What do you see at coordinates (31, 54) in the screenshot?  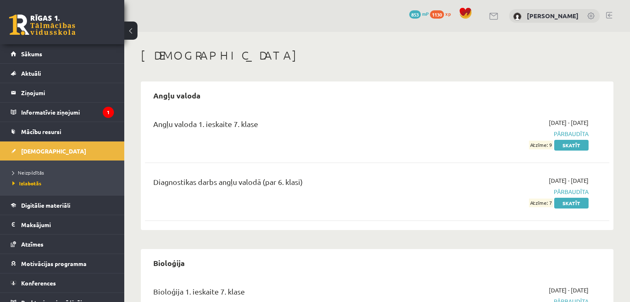 I see `span: Sākums` at bounding box center [31, 54].